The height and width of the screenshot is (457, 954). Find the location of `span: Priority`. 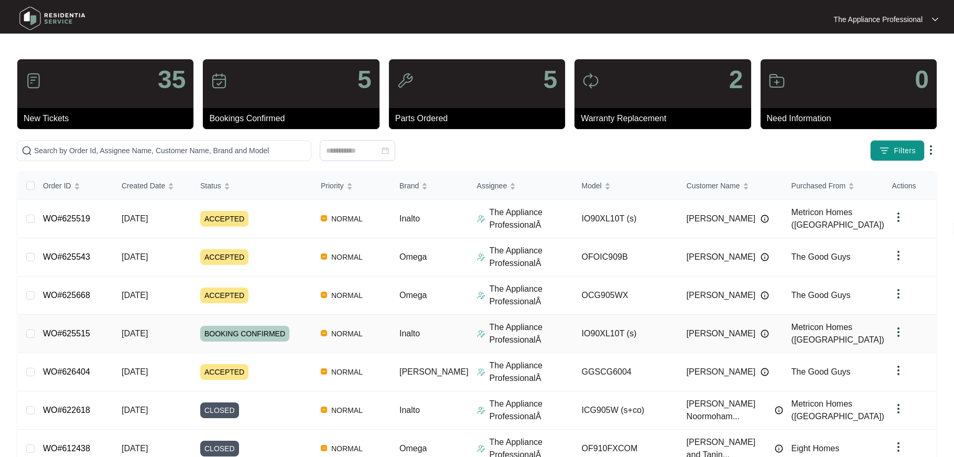

span: Priority is located at coordinates (332, 186).